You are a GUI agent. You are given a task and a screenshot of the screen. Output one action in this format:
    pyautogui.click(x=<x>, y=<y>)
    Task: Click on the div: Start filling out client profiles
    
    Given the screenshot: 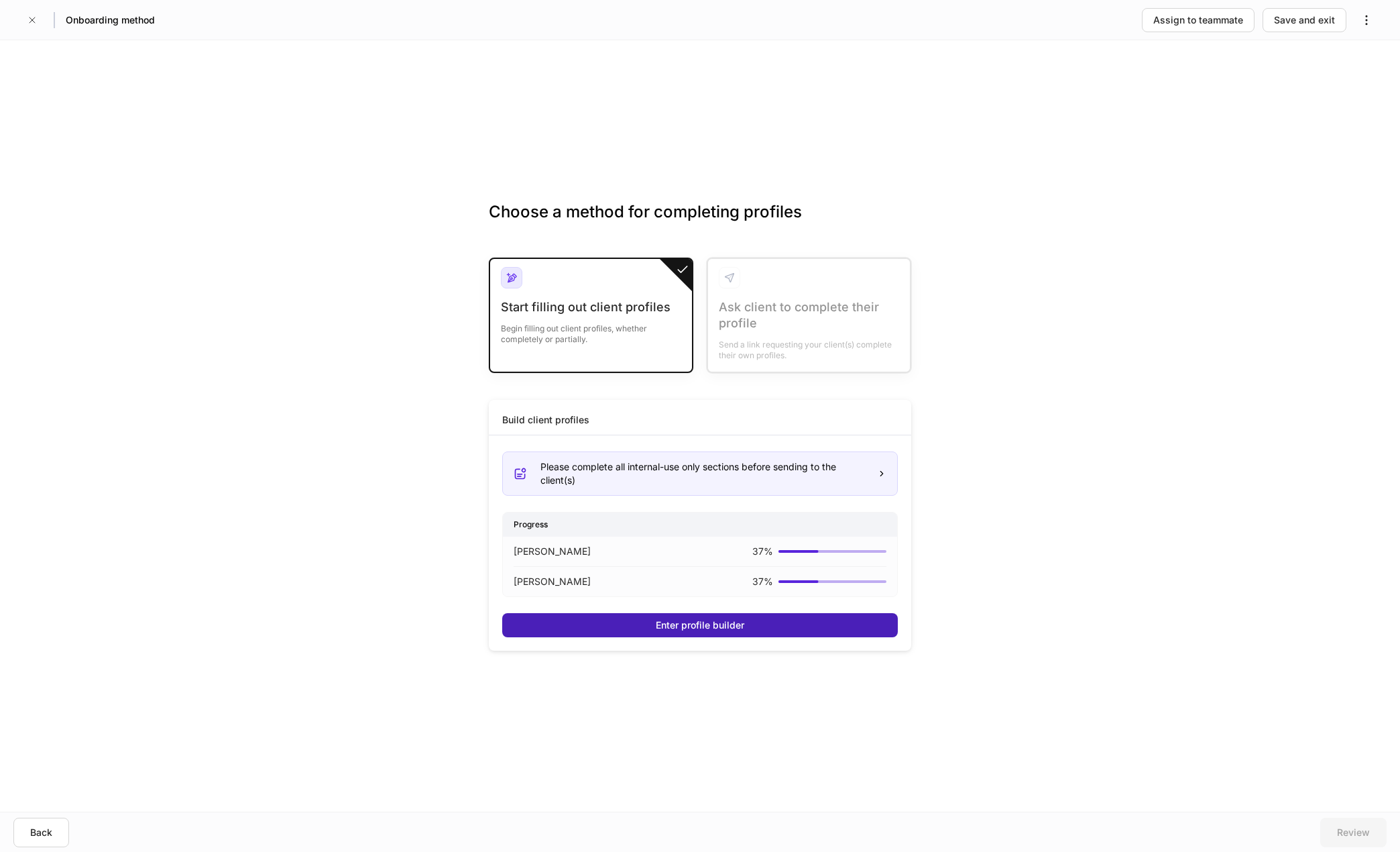 What is the action you would take?
    pyautogui.click(x=590, y=307)
    